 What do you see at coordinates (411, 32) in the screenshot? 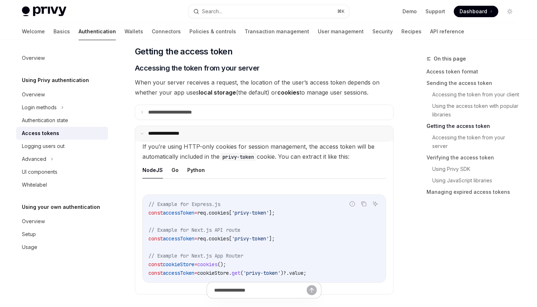
I see `a: Recipes` at bounding box center [411, 32].